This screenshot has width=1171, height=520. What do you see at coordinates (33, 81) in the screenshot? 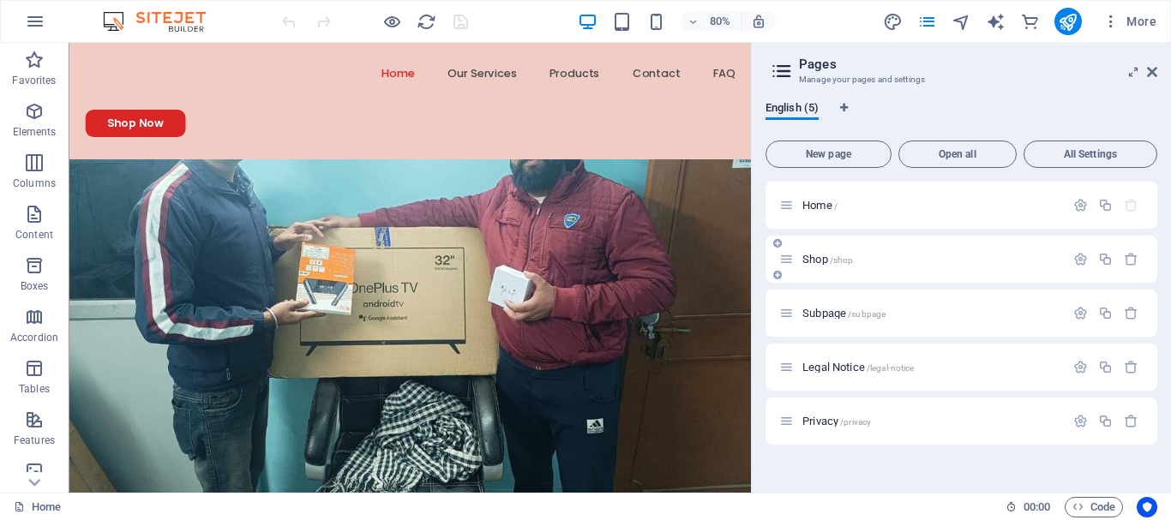
I see `p: Favorites` at bounding box center [33, 81].